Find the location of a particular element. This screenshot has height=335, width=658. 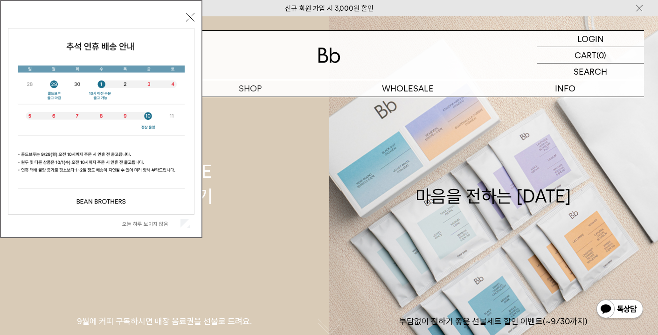

p: INFO is located at coordinates (565, 88).